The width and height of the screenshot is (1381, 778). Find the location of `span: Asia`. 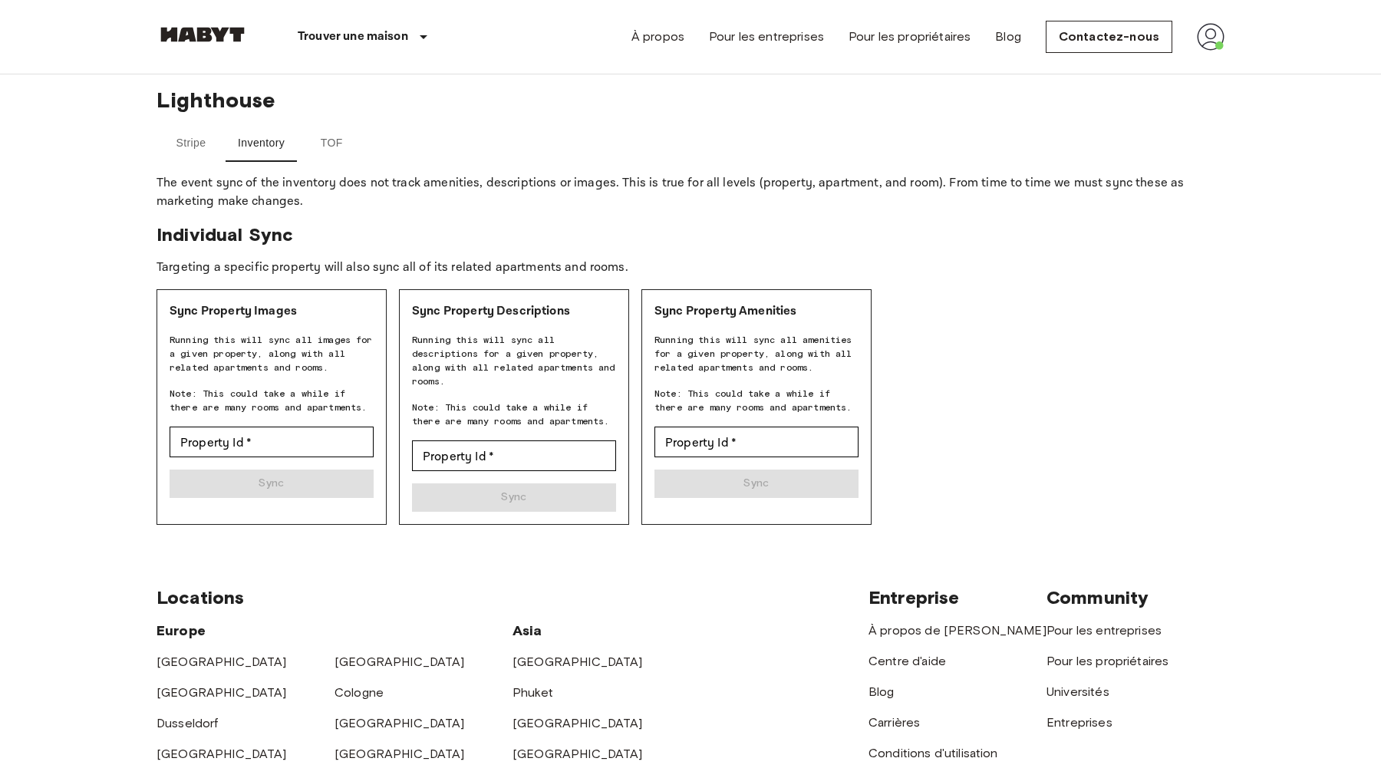

span: Asia is located at coordinates (527, 631).